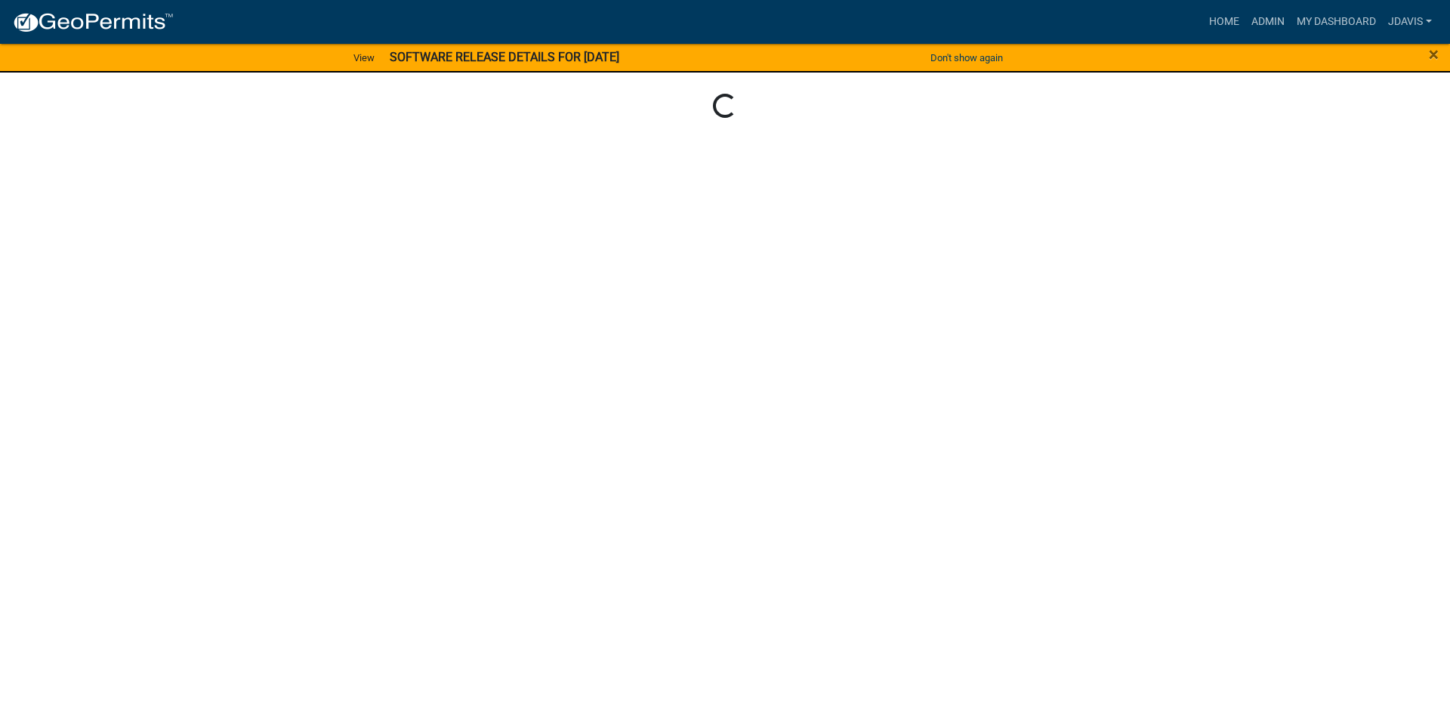 Image resolution: width=1450 pixels, height=714 pixels. What do you see at coordinates (364, 57) in the screenshot?
I see `a: View` at bounding box center [364, 57].